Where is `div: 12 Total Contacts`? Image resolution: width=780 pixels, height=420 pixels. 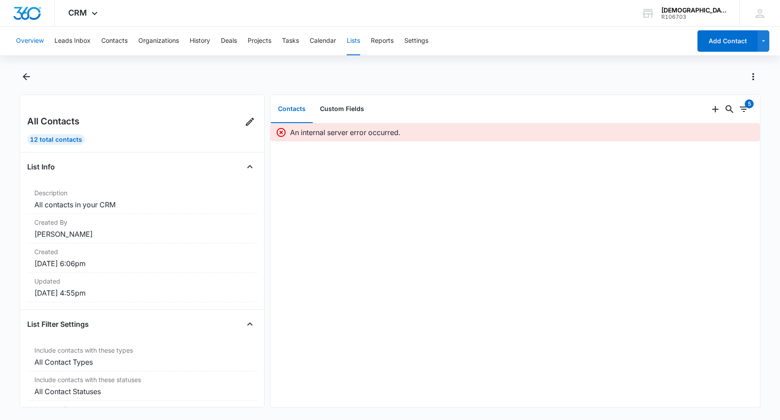 div: 12 Total Contacts is located at coordinates (56, 140).